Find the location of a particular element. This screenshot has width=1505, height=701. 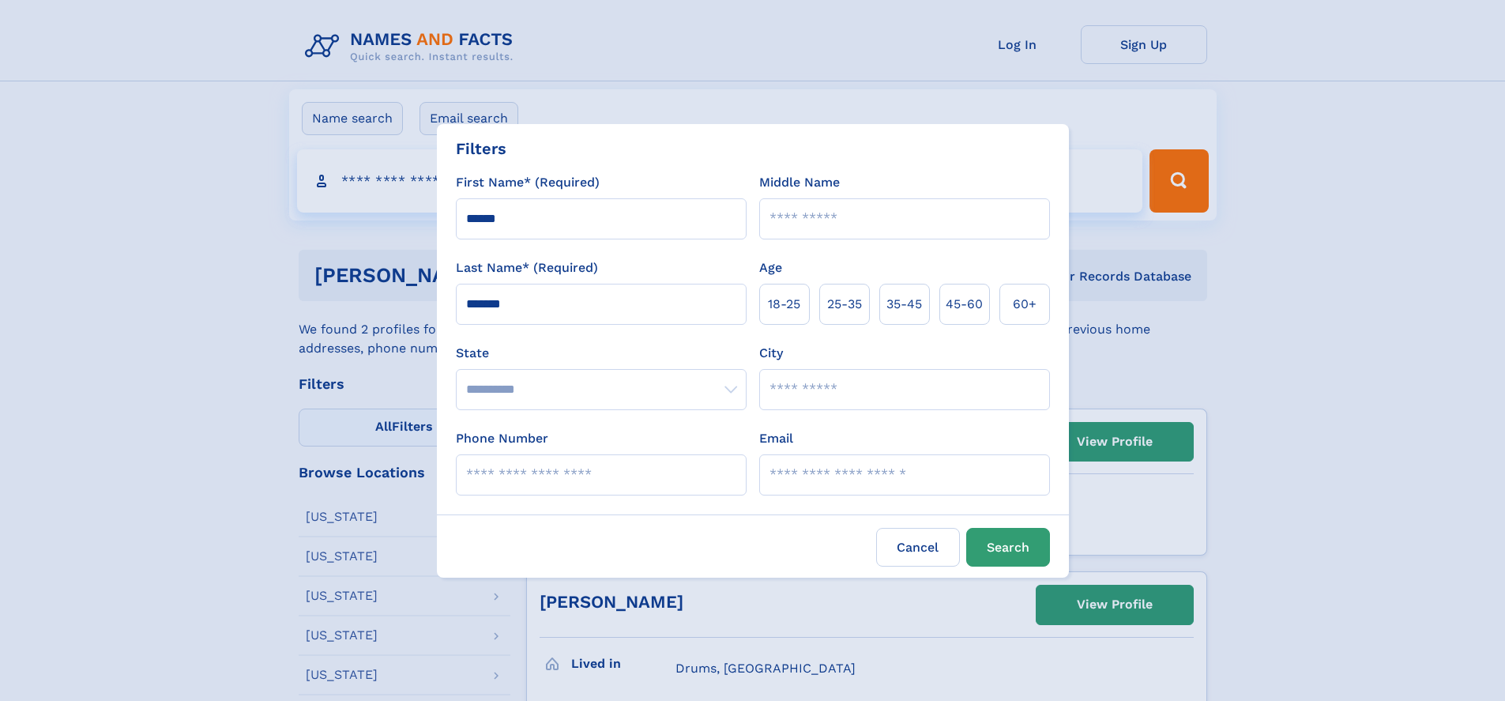

span: 60+ is located at coordinates (1025, 304).